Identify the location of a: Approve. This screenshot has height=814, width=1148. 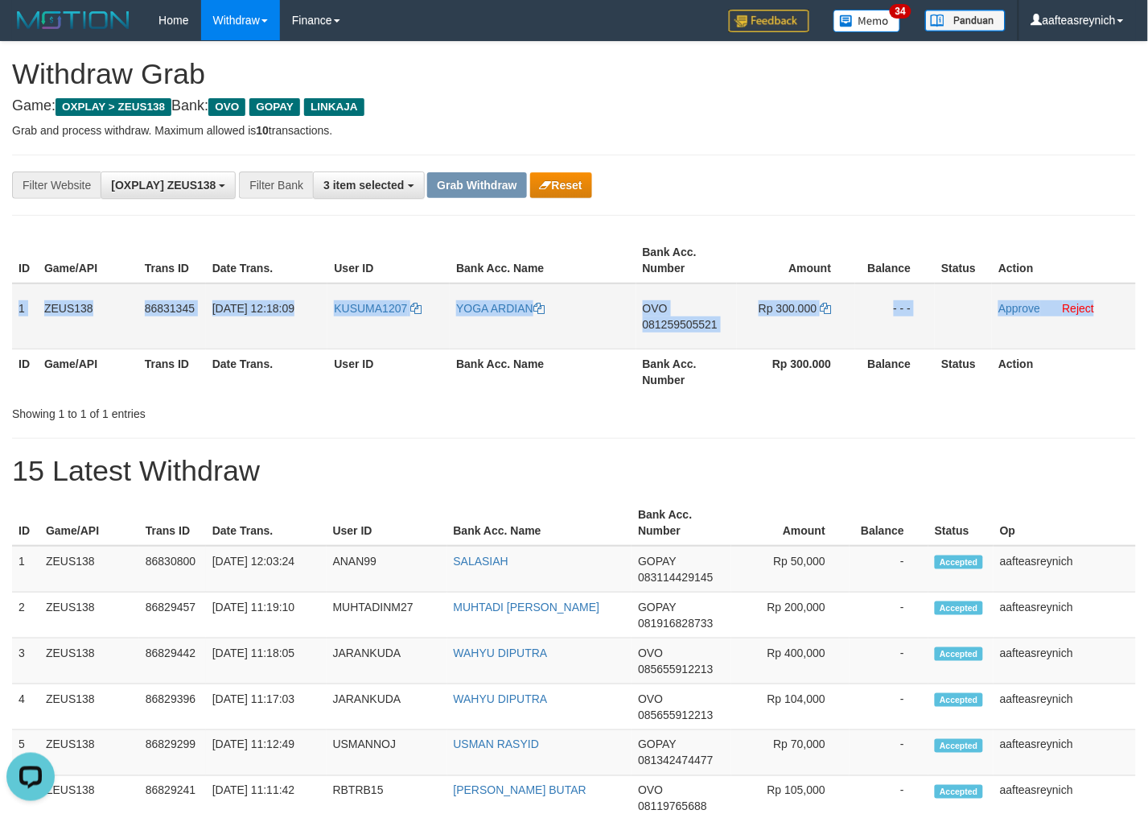
(1020, 308).